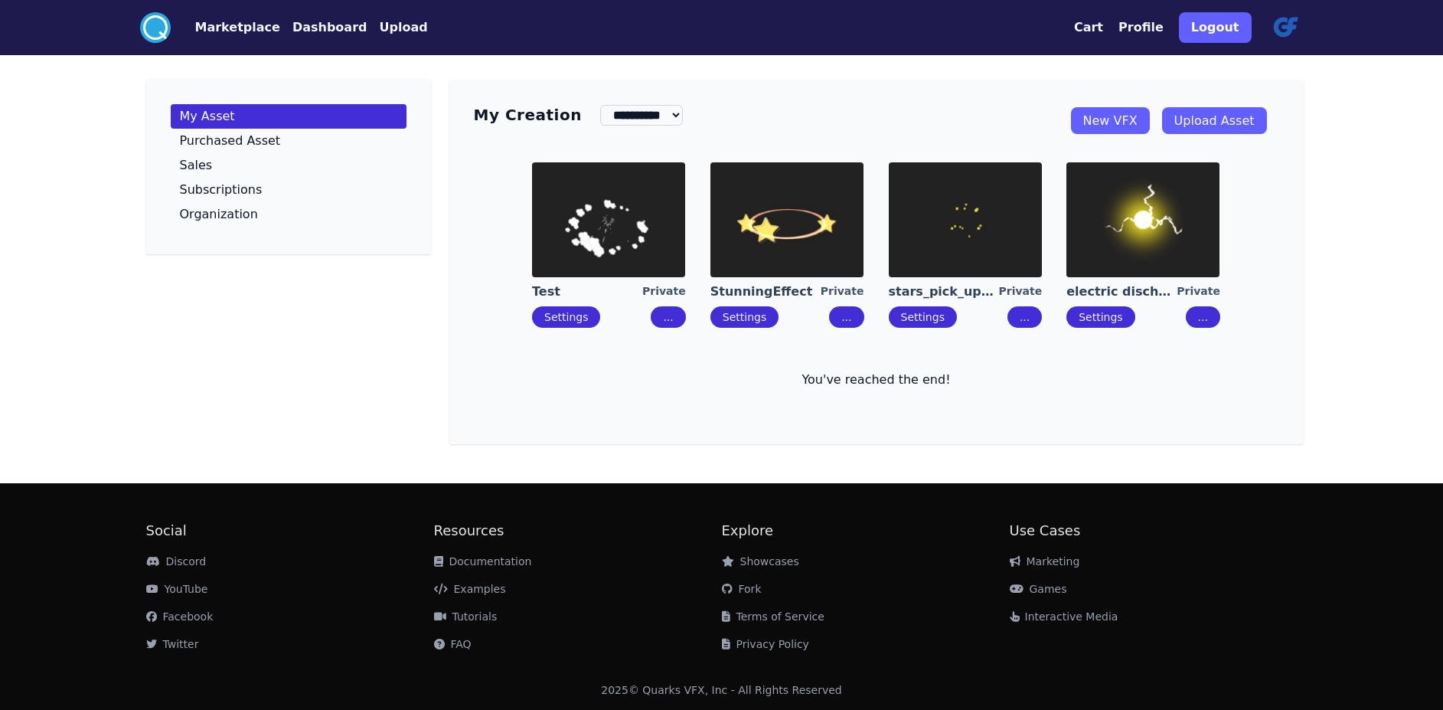  What do you see at coordinates (944, 292) in the screenshot?
I see `a: stars_pick_up_boxes` at bounding box center [944, 292].